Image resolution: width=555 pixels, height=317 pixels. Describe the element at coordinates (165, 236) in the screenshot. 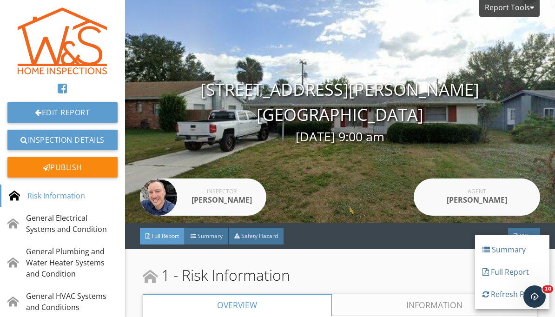

I see `span: Full Report` at that location.